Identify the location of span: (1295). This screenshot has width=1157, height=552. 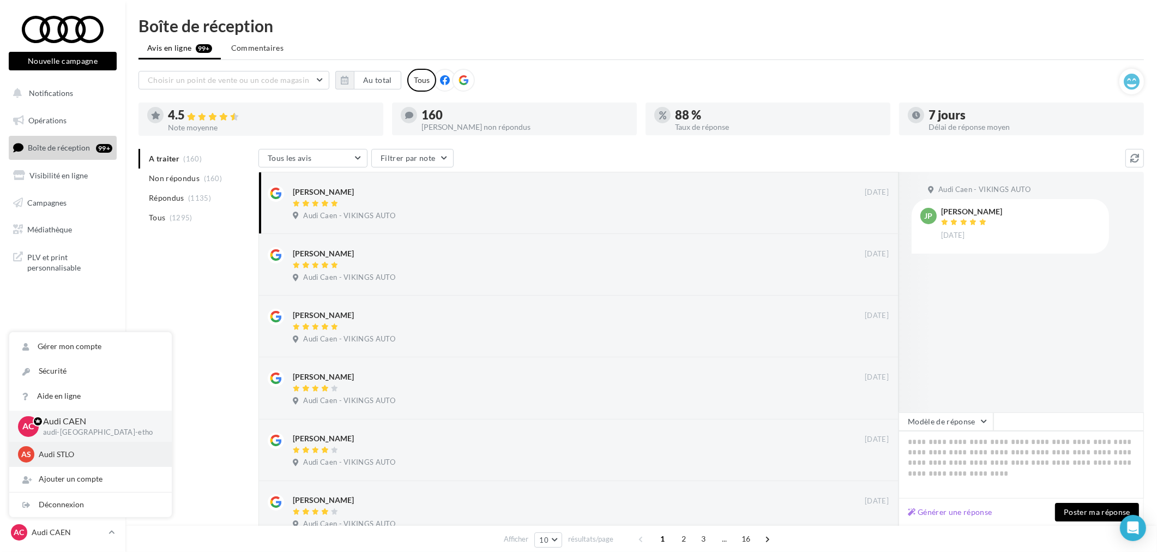
(181, 218).